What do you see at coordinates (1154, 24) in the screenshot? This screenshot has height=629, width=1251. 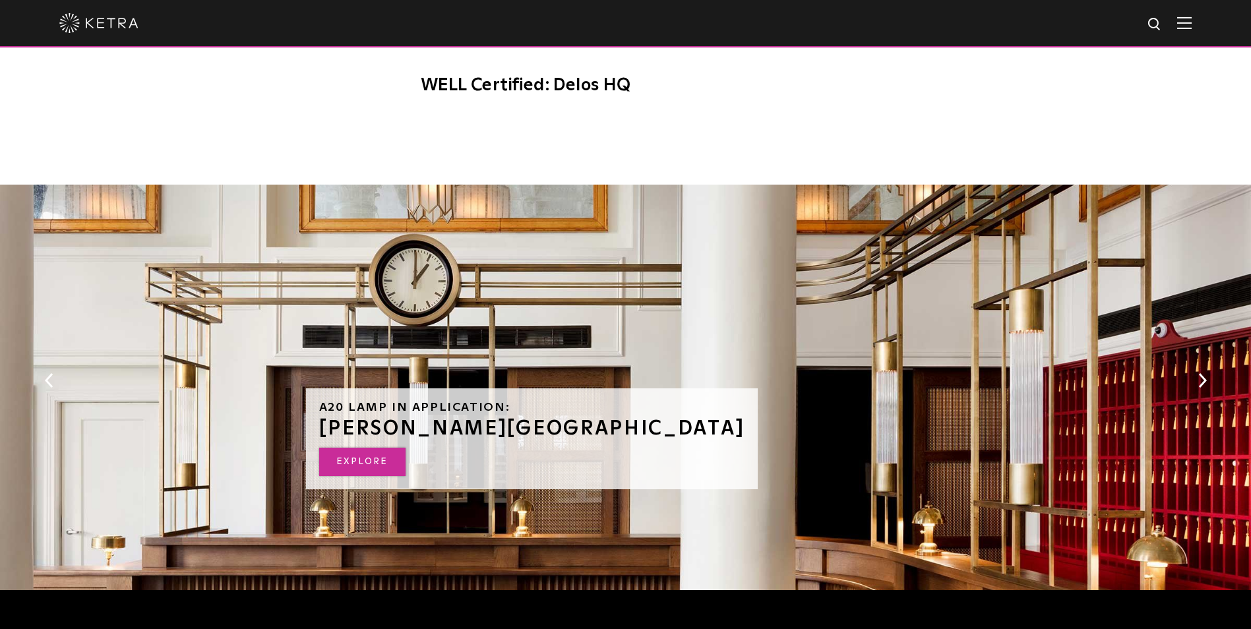 I see `img: search icon` at bounding box center [1154, 24].